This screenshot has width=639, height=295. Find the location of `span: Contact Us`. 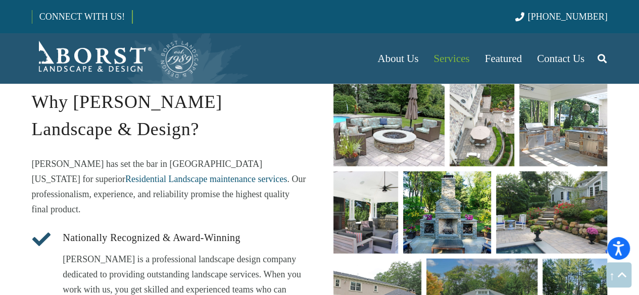

span: Contact Us is located at coordinates (560, 59).